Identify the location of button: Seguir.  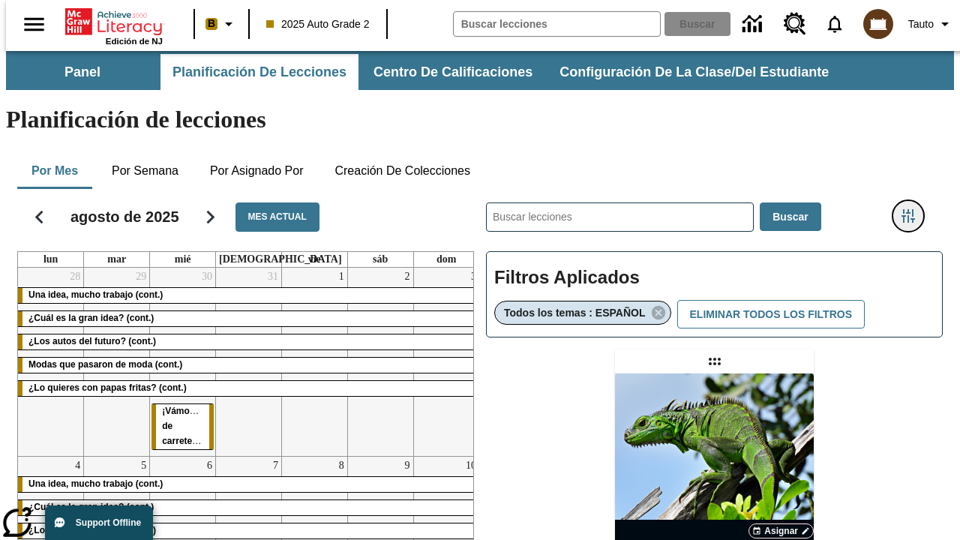
(210, 217).